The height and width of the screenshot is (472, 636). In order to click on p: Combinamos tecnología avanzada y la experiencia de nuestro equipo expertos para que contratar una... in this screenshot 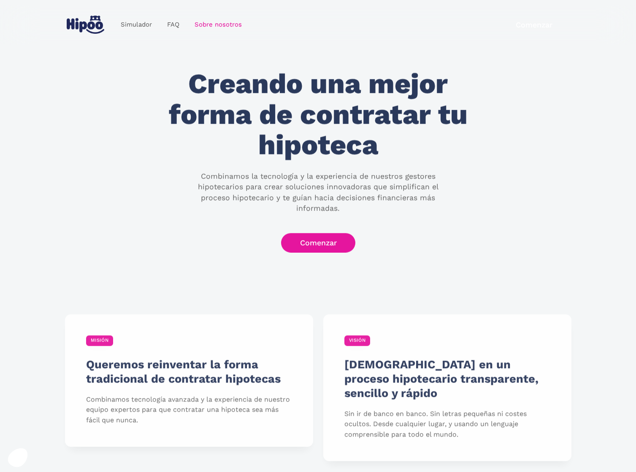, I will do `click(189, 409)`.